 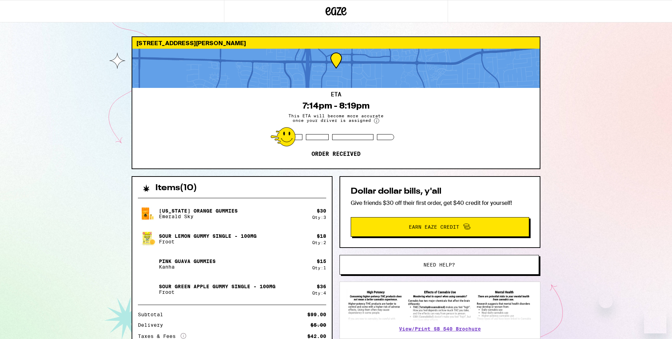 What do you see at coordinates (319, 217) in the screenshot?
I see `div: Qty: 3` at bounding box center [319, 217].